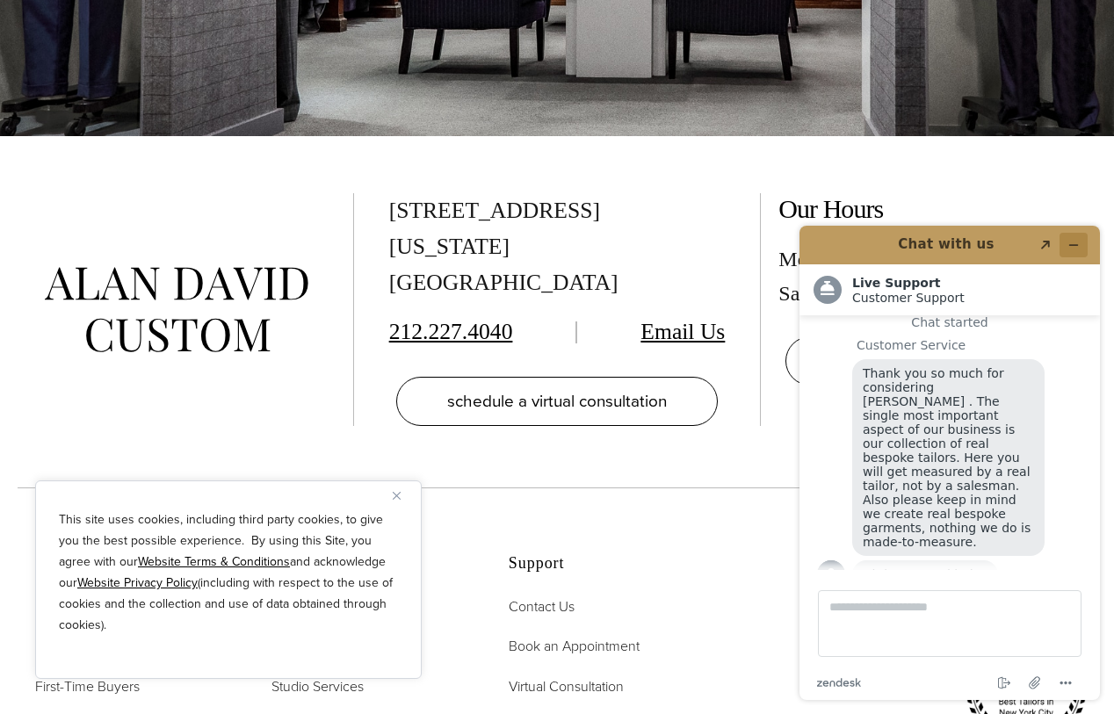 The image size is (1114, 714). I want to click on button: Minimize widget, so click(288, 33).